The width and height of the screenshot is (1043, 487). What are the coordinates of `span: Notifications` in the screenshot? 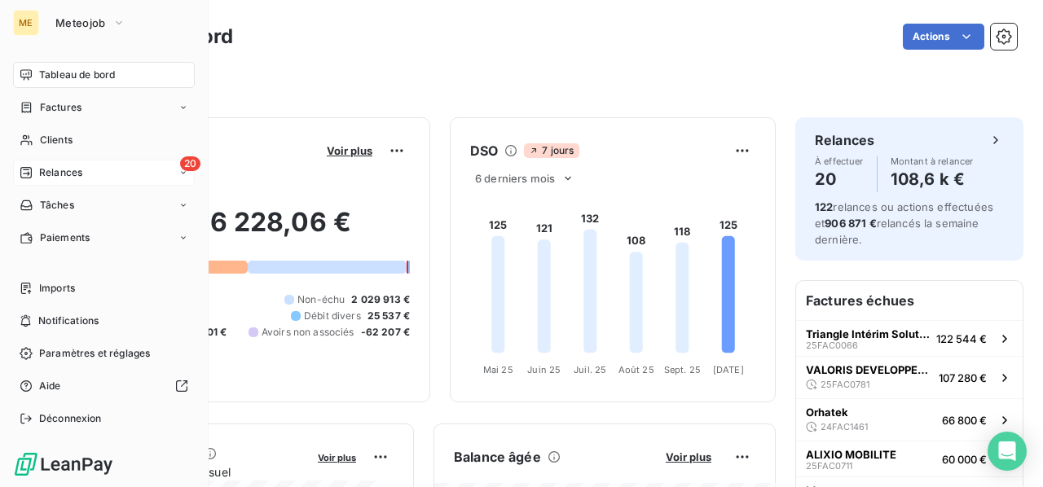 It's located at (68, 321).